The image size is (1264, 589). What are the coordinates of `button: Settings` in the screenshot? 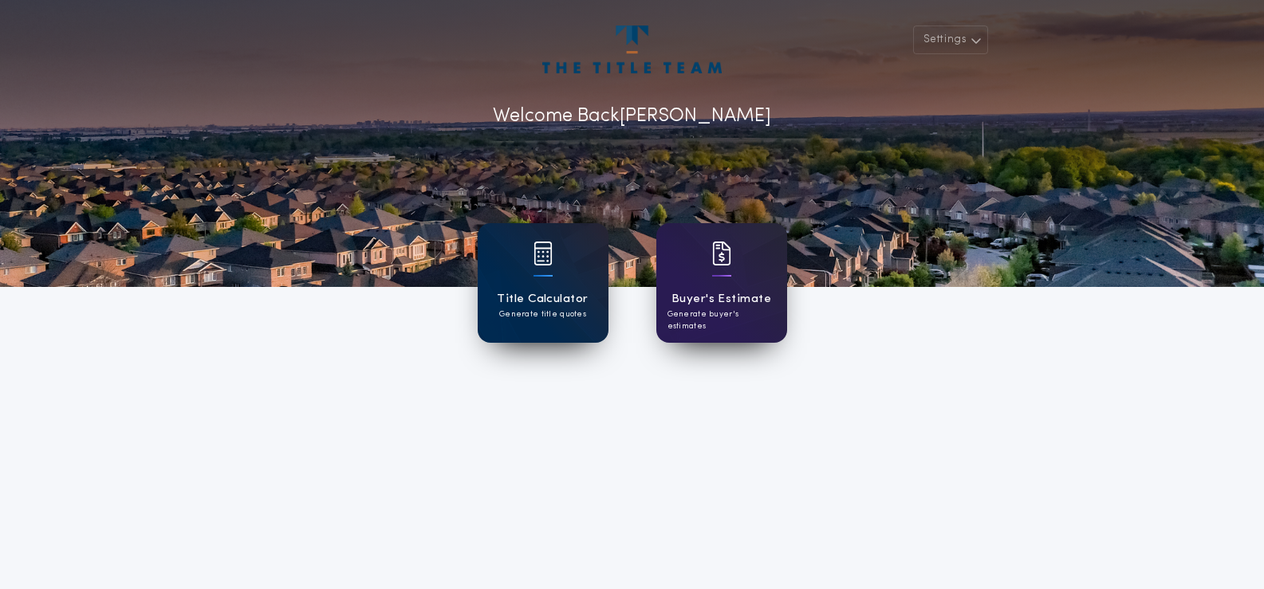 It's located at (950, 40).